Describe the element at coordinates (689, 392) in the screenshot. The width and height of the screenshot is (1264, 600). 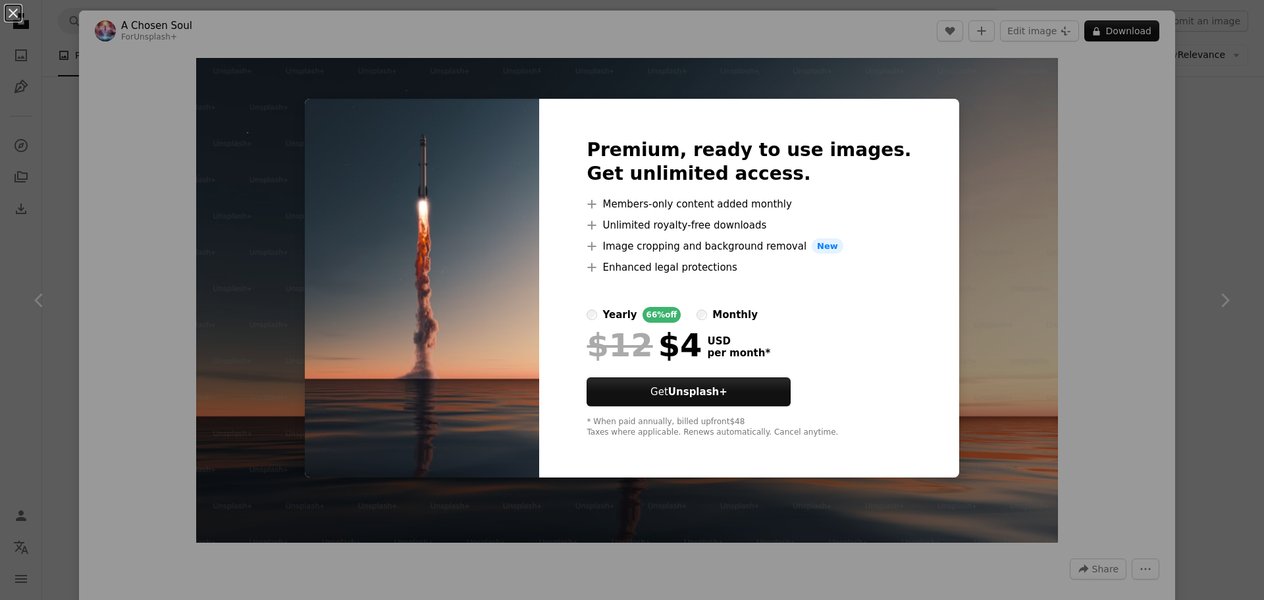
I see `button: GetUnsplash+` at that location.